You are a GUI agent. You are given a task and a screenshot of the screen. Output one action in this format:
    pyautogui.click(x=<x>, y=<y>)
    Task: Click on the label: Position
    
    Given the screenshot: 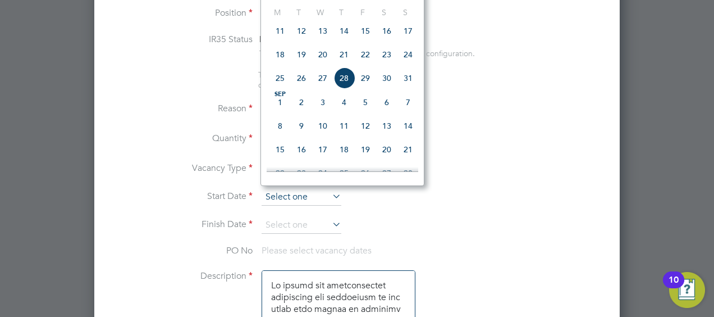 What is the action you would take?
    pyautogui.click(x=182, y=13)
    